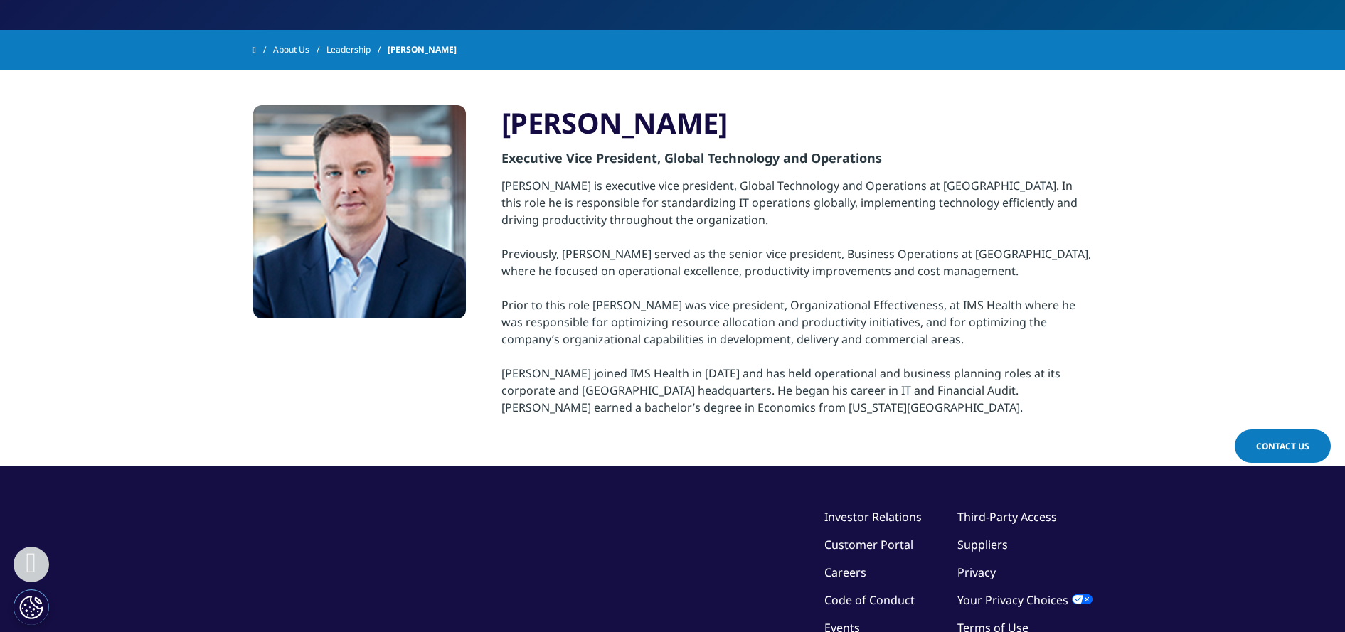  Describe the element at coordinates (1007, 517) in the screenshot. I see `a: Third-Party Access` at that location.